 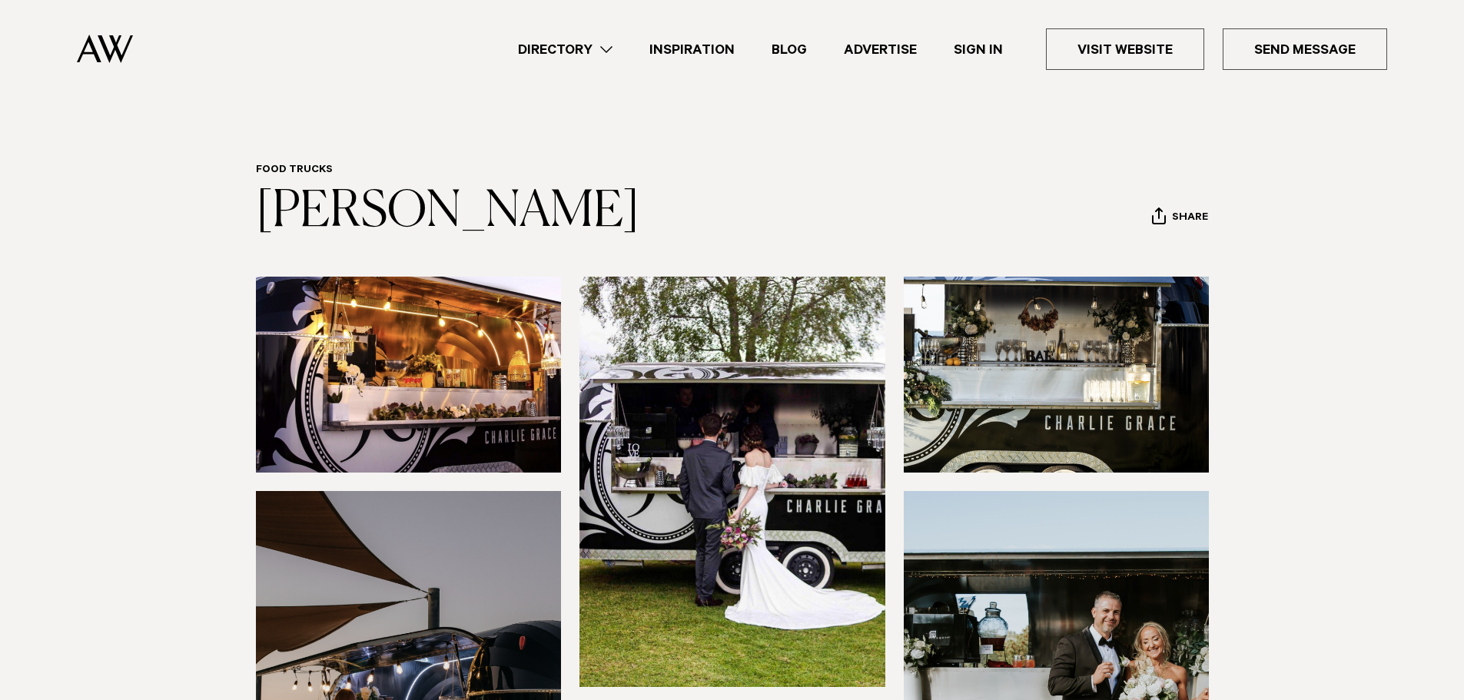 What do you see at coordinates (1125, 49) in the screenshot?
I see `a: Visit Website` at bounding box center [1125, 49].